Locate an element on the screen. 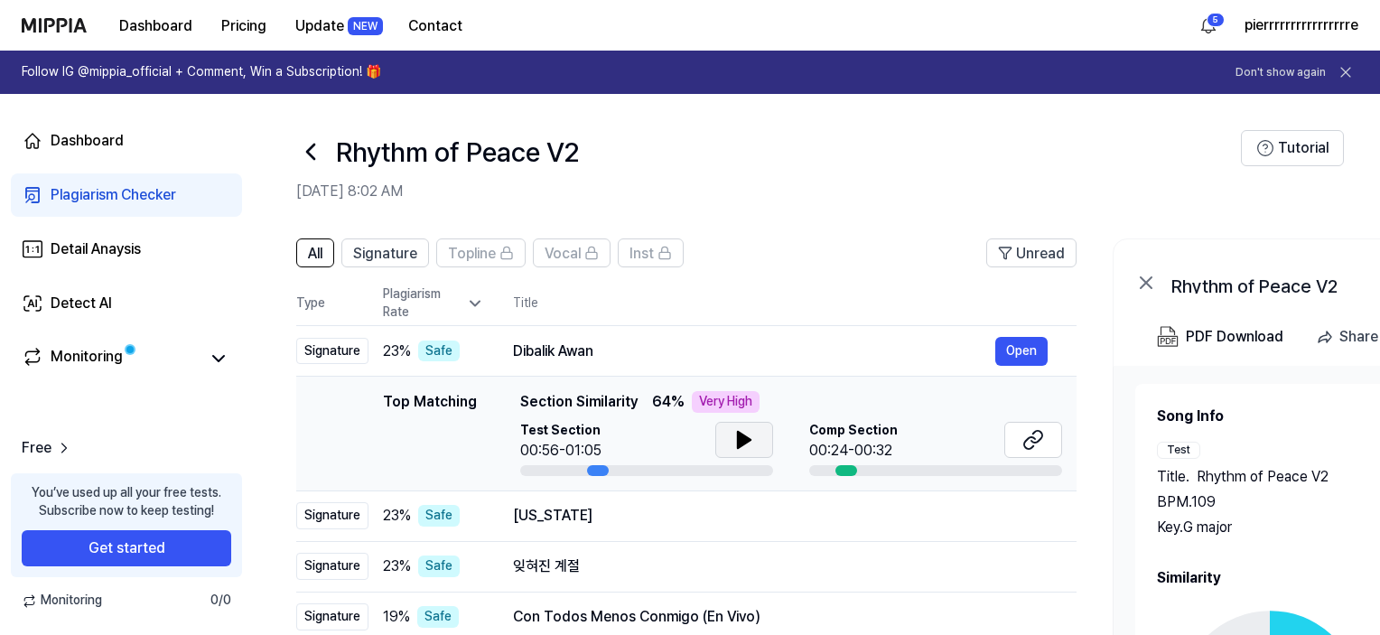 This screenshot has height=635, width=1380. button: Open is located at coordinates (1021, 351).